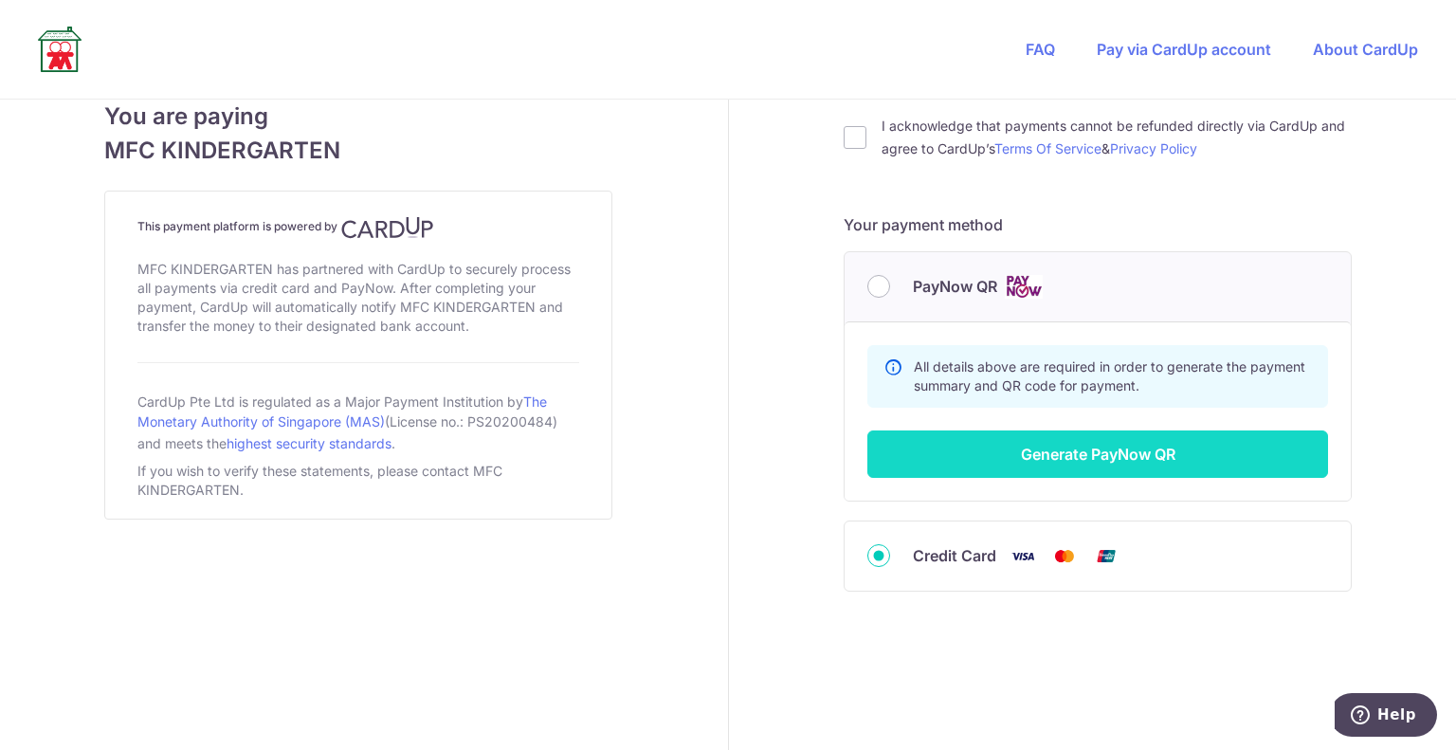 This screenshot has height=750, width=1456. Describe the element at coordinates (358, 422) in the screenshot. I see `div: CardUp Pte Ltd is regulated as a Major Payment Institution by (License no.: PS20200484) and meets...` at that location.